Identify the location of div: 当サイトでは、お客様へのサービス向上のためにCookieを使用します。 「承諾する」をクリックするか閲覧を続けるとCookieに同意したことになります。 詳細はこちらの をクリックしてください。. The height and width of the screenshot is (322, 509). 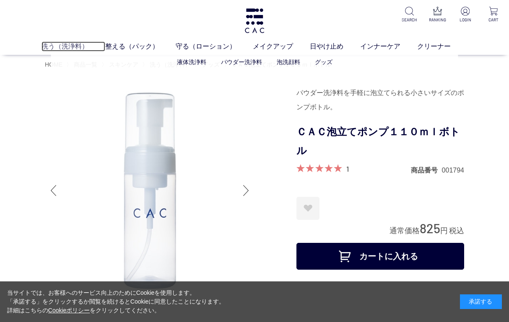
(116, 302).